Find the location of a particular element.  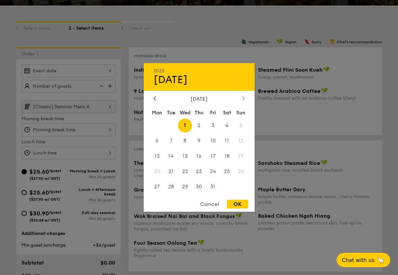

div: Fri is located at coordinates (213, 113).